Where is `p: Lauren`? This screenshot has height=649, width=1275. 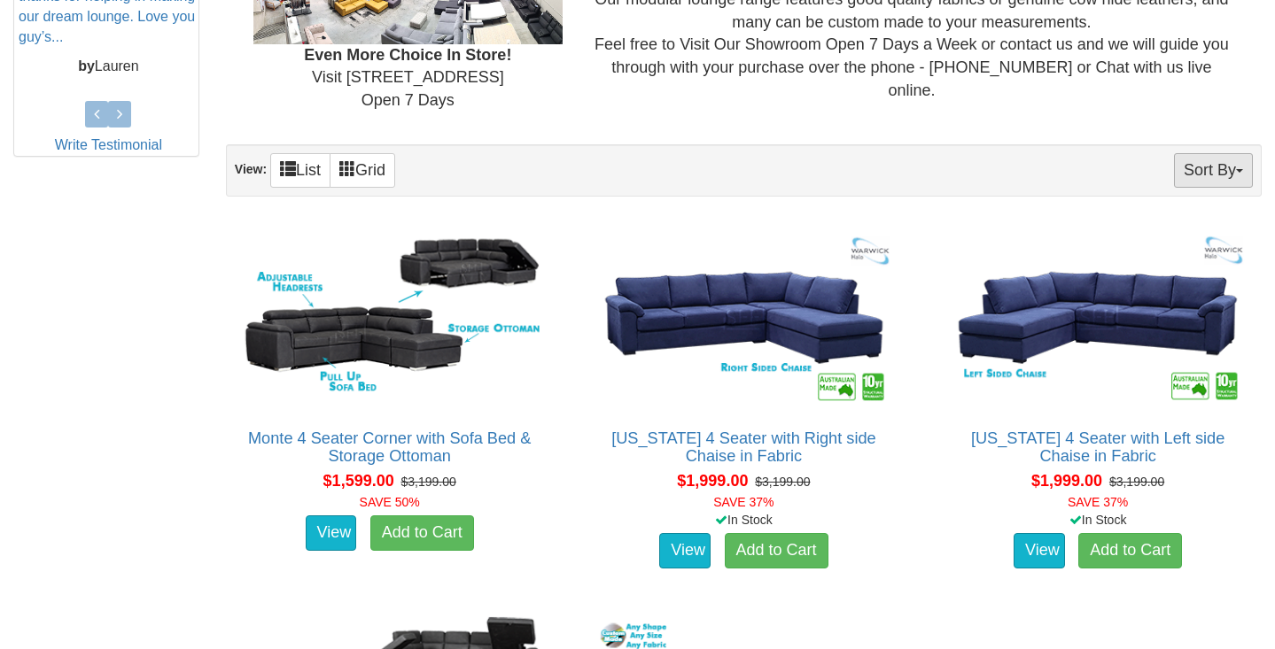
p: Lauren is located at coordinates (108, 66).